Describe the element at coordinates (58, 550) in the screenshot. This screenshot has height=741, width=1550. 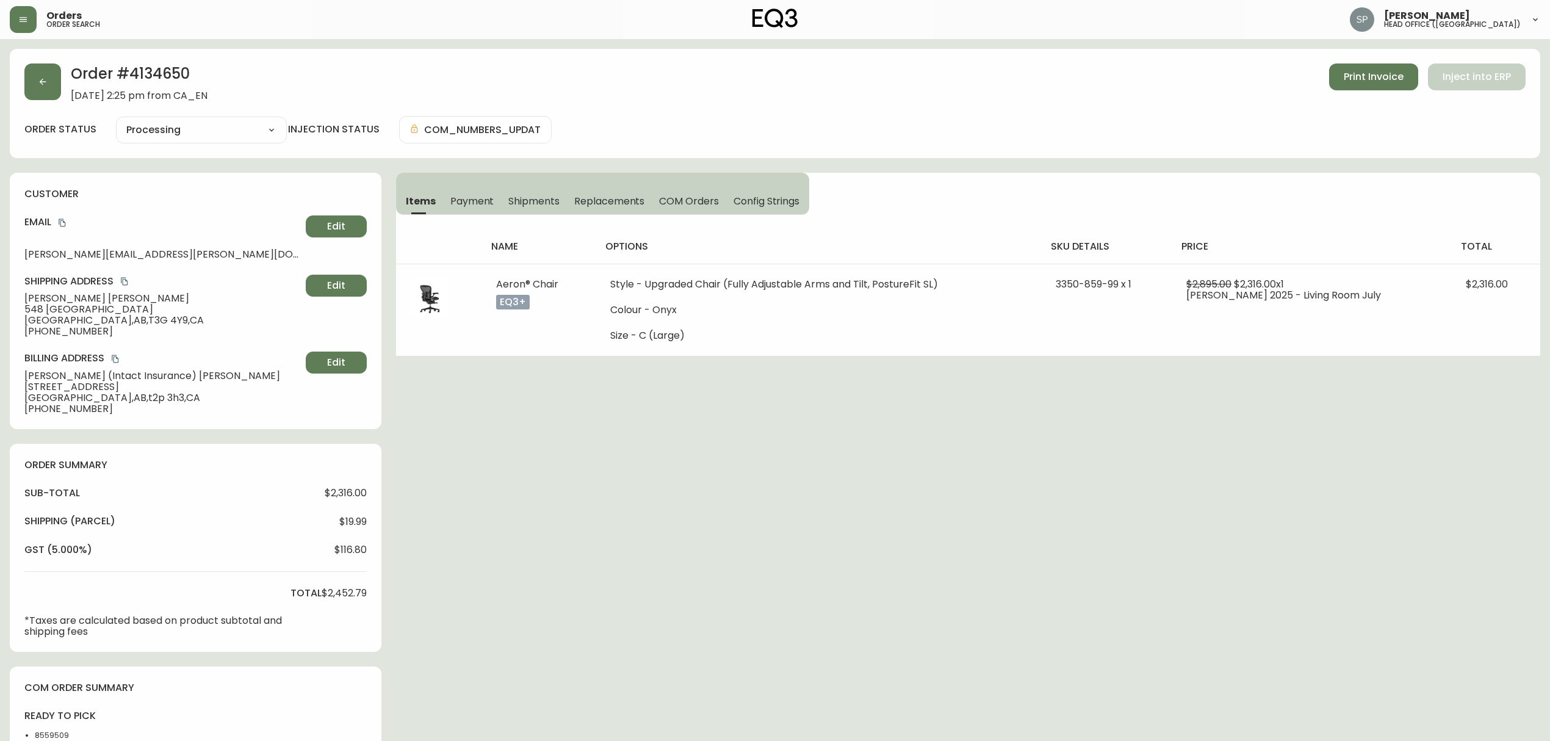
I see `h4: gst (5.000%)` at that location.